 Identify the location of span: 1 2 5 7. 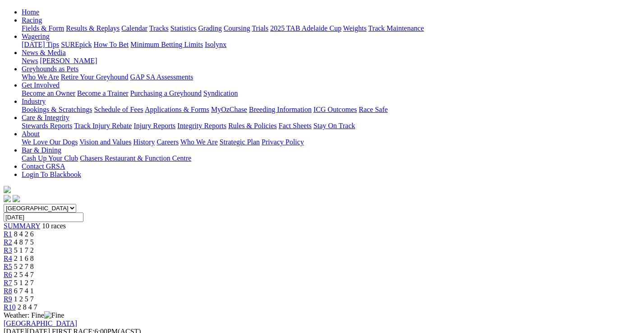
(24, 298).